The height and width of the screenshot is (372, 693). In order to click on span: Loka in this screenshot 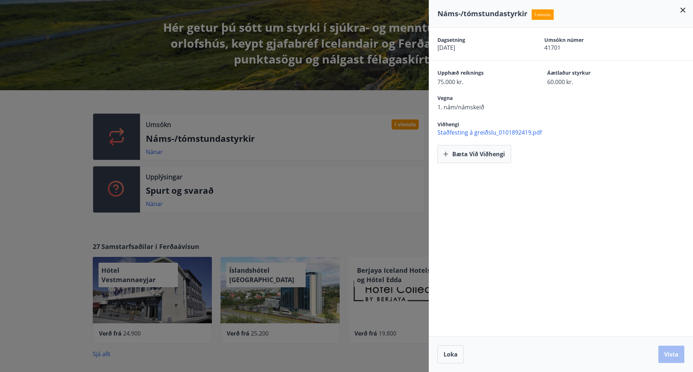, I will do `click(451, 355)`.